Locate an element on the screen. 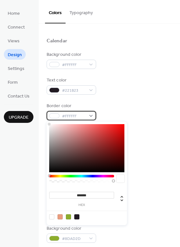  a: Home is located at coordinates (14, 13).